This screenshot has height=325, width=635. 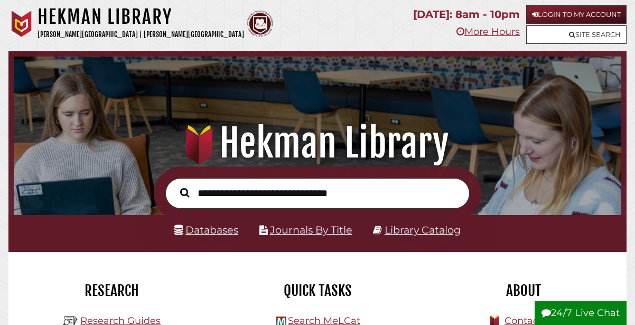 What do you see at coordinates (260, 24) in the screenshot?
I see `img: Calvin Theological Seminary` at bounding box center [260, 24].